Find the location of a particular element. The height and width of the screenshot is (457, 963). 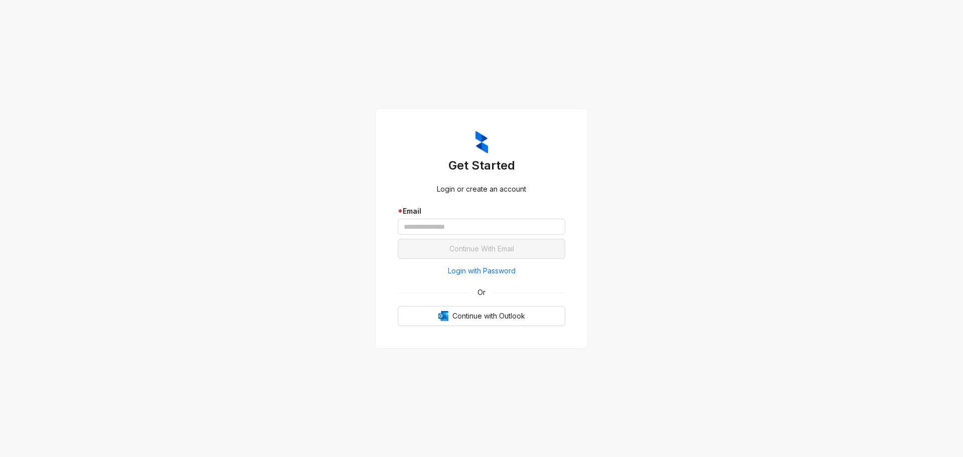

span: Continue with Outlook is located at coordinates (488, 316).